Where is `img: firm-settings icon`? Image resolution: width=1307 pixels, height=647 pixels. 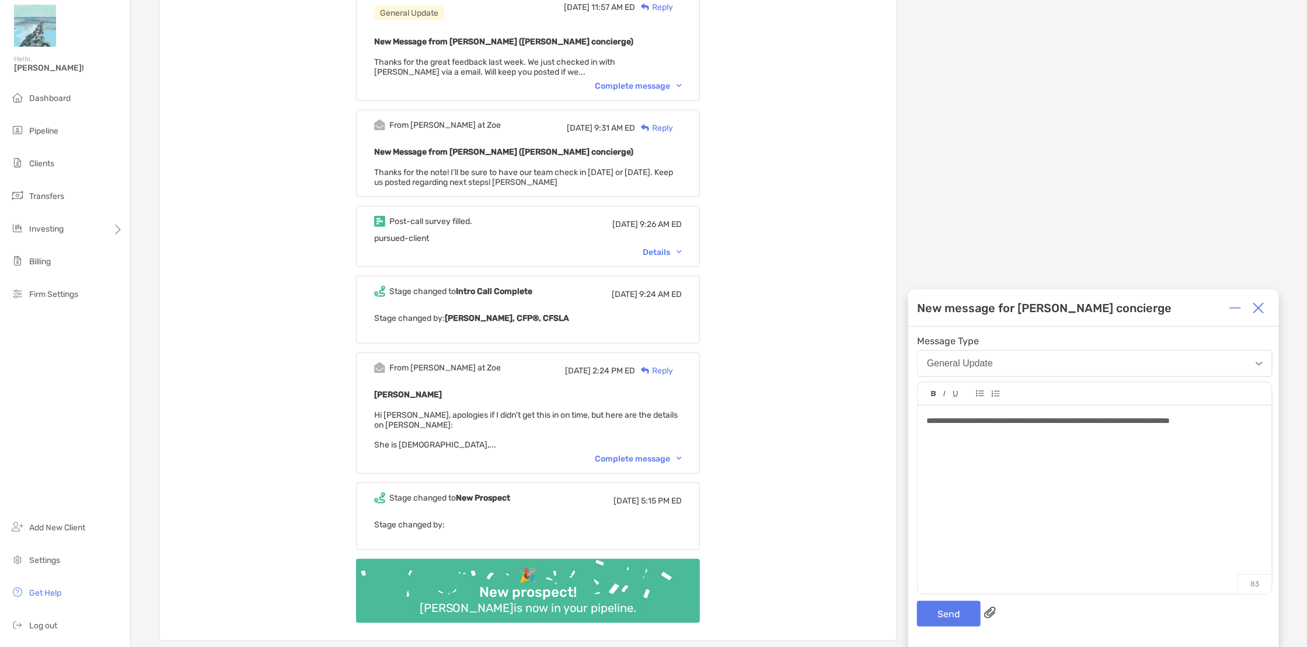 img: firm-settings icon is located at coordinates (18, 294).